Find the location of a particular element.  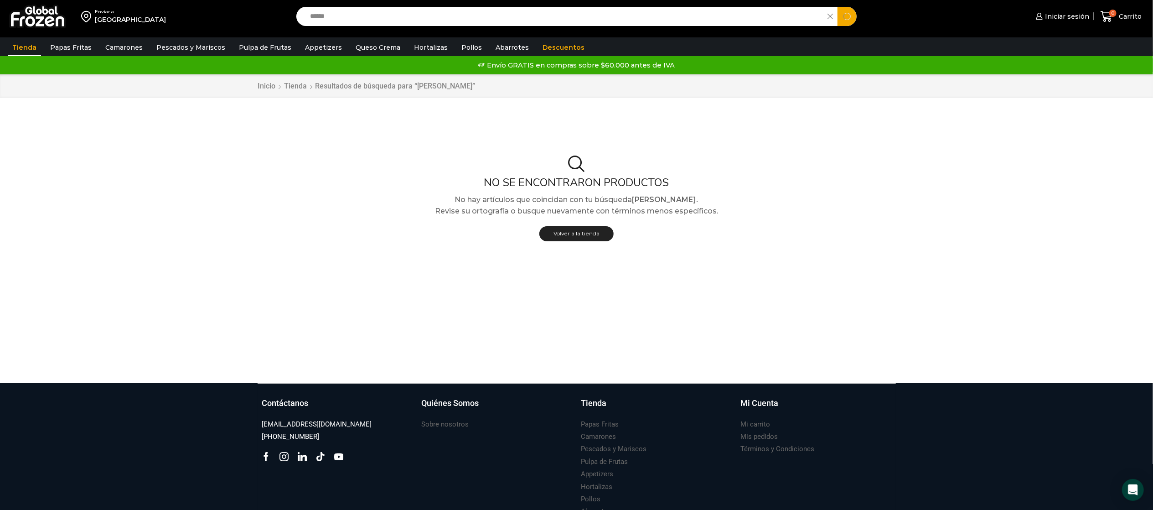

span: Volver a la tienda is located at coordinates (576, 233).